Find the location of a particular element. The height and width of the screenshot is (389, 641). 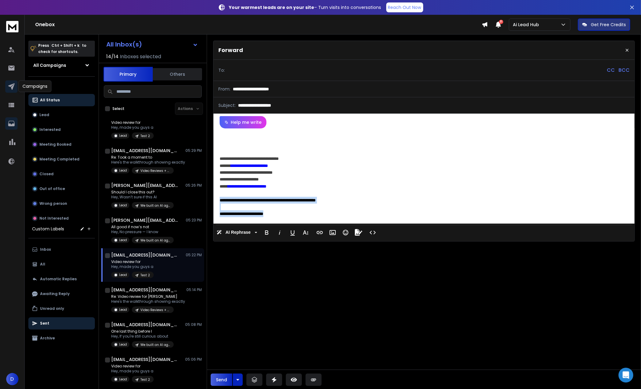

span: 31 is located at coordinates (501, 22).